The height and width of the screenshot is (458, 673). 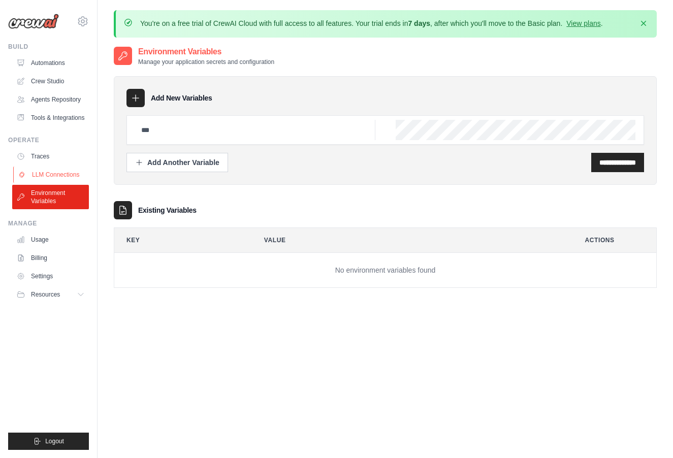 What do you see at coordinates (50, 81) in the screenshot?
I see `a: Crew Studio` at bounding box center [50, 81].